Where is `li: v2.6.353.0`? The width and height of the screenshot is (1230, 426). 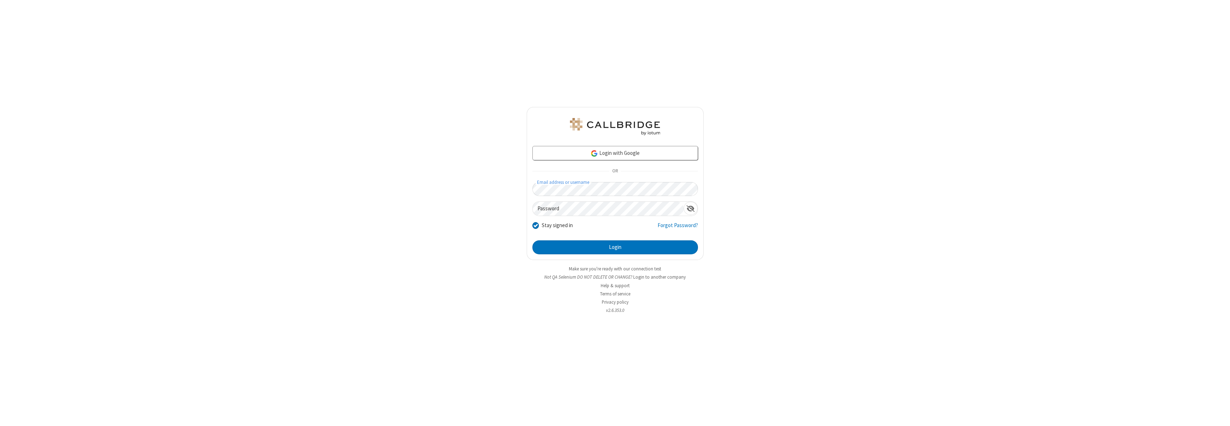 li: v2.6.353.0 is located at coordinates (615, 310).